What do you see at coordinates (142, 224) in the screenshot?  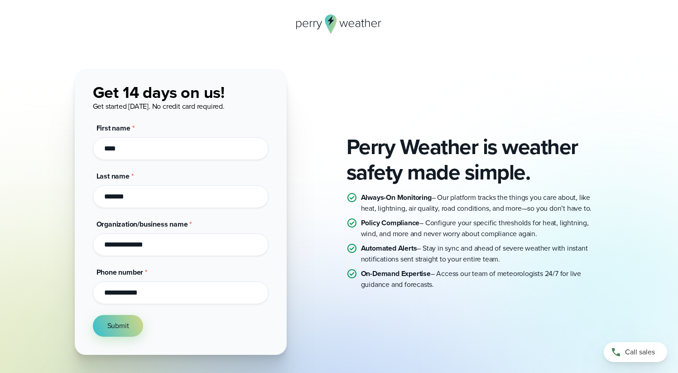 I see `span: Organization/business name` at bounding box center [142, 224].